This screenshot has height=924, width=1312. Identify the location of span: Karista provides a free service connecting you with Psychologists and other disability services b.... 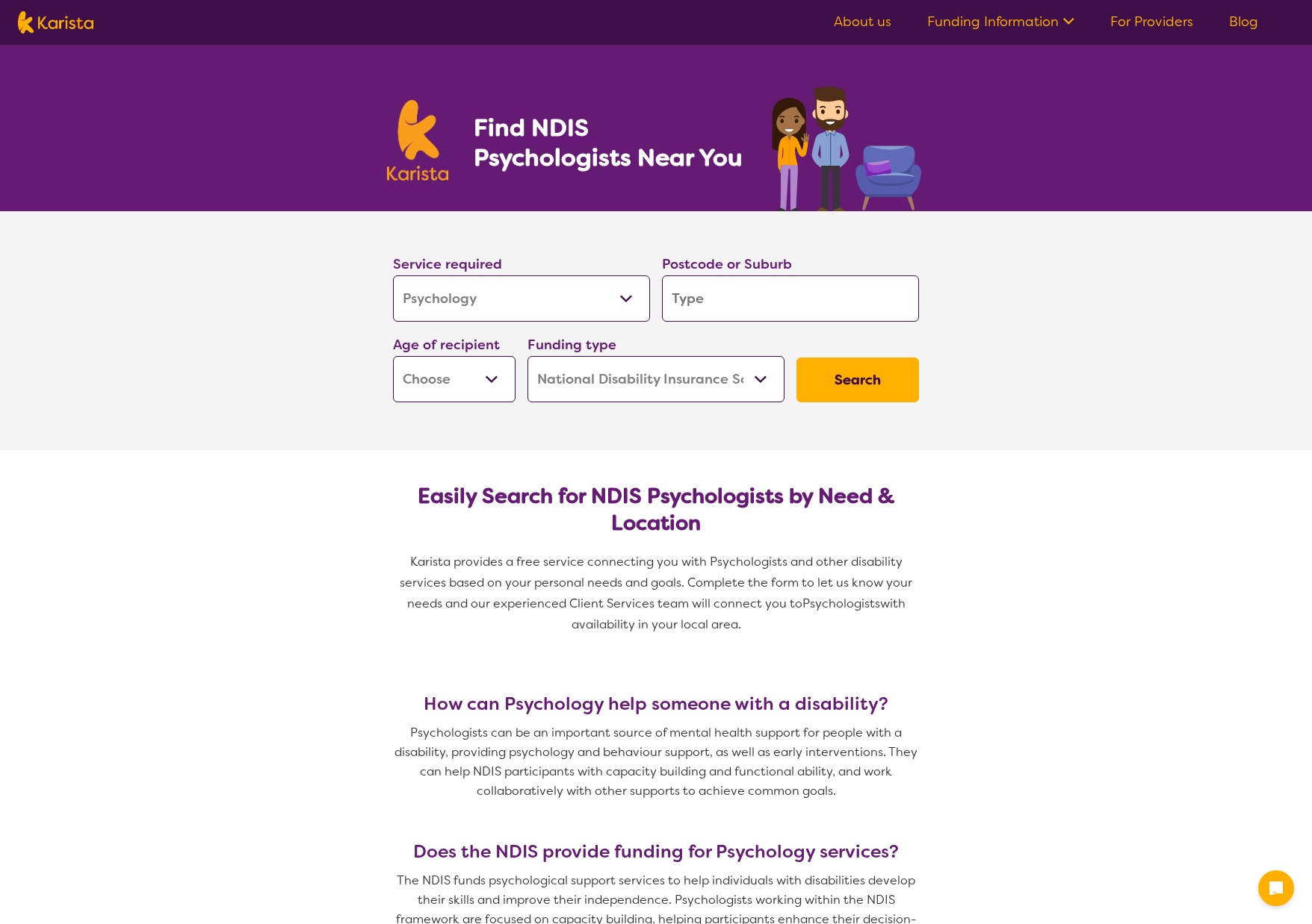
(658, 582).